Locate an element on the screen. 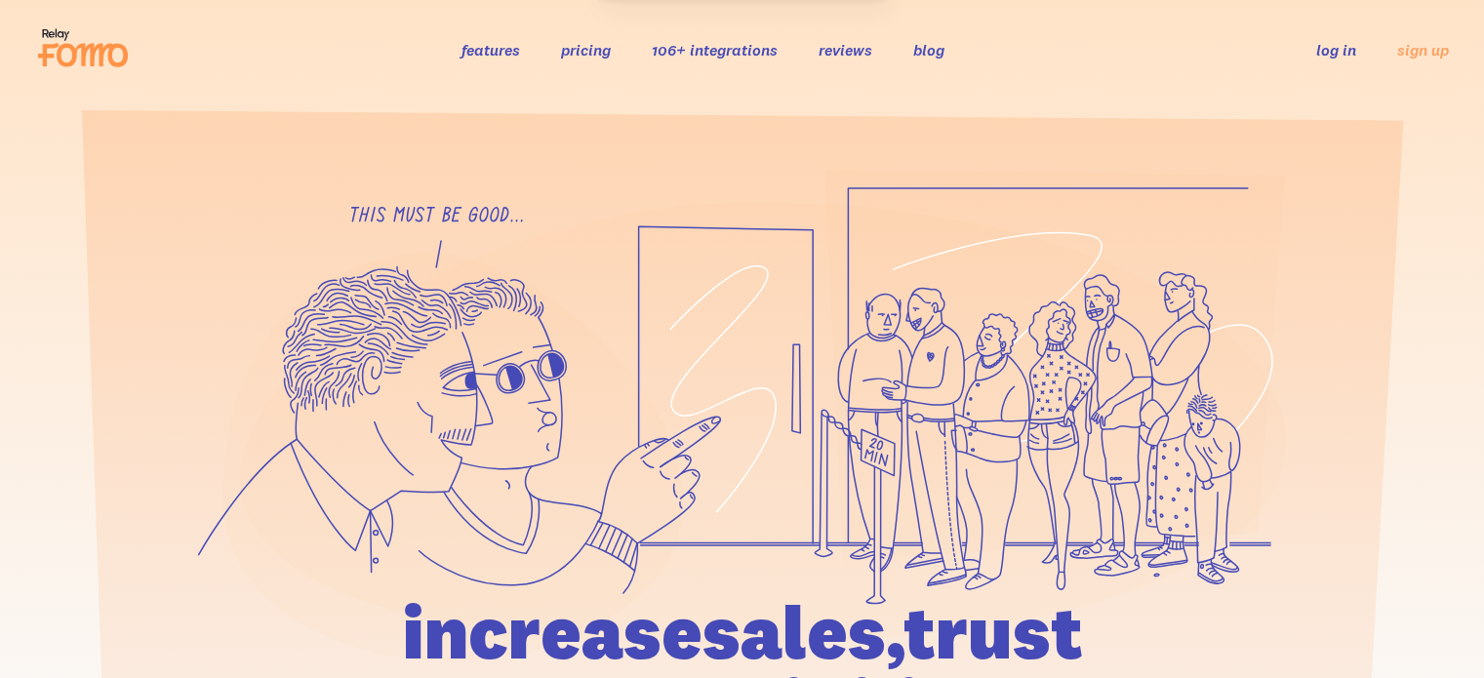 The width and height of the screenshot is (1484, 678). a: 106+ integrations is located at coordinates (714, 50).